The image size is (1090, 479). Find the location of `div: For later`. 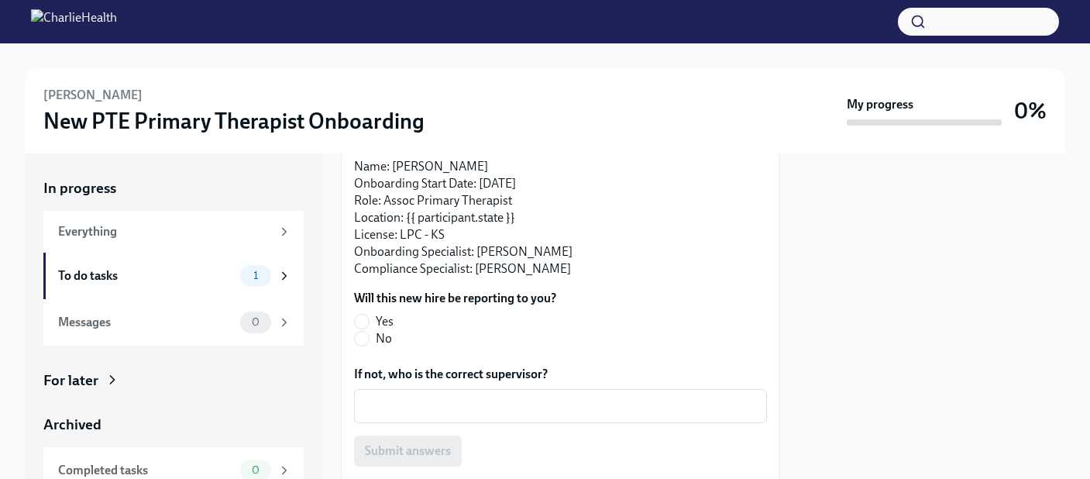

div: For later is located at coordinates (71, 380).